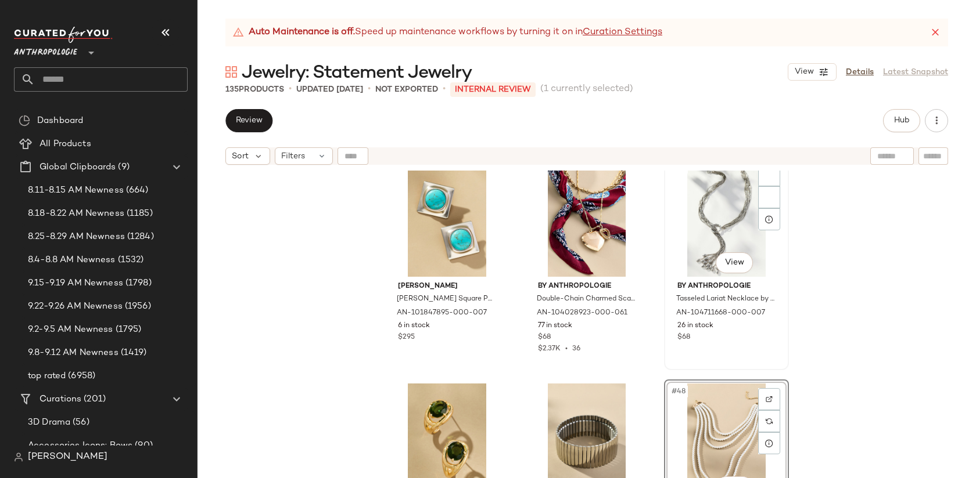 Image resolution: width=976 pixels, height=478 pixels. I want to click on span: (1956), so click(136, 307).